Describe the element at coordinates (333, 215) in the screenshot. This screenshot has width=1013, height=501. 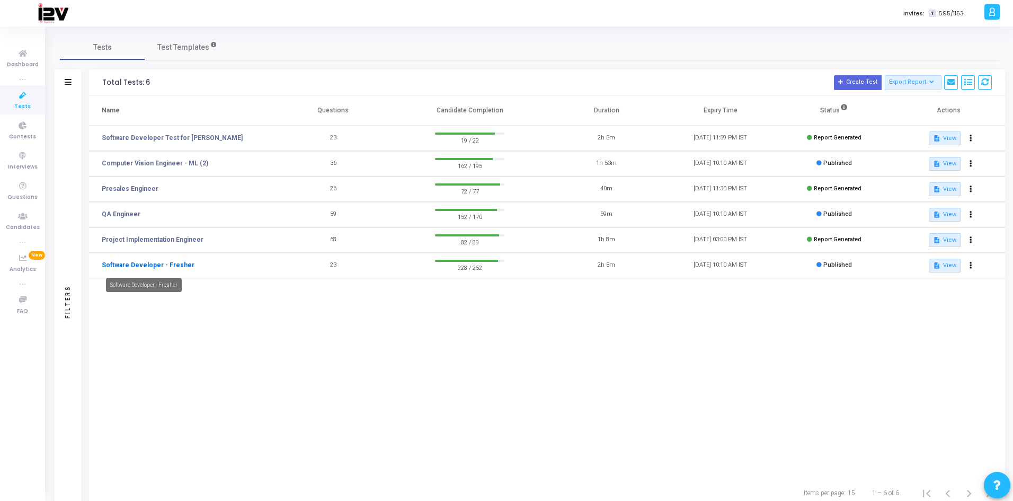
I see `td: 59` at that location.